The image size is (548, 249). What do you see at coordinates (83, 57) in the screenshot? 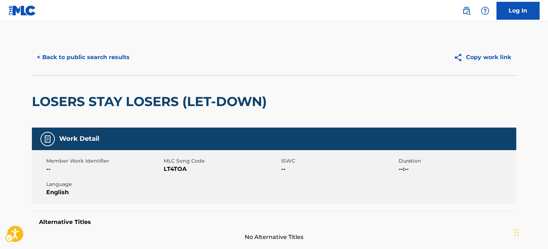
I see `button: < Back to public search results` at bounding box center [83, 57].